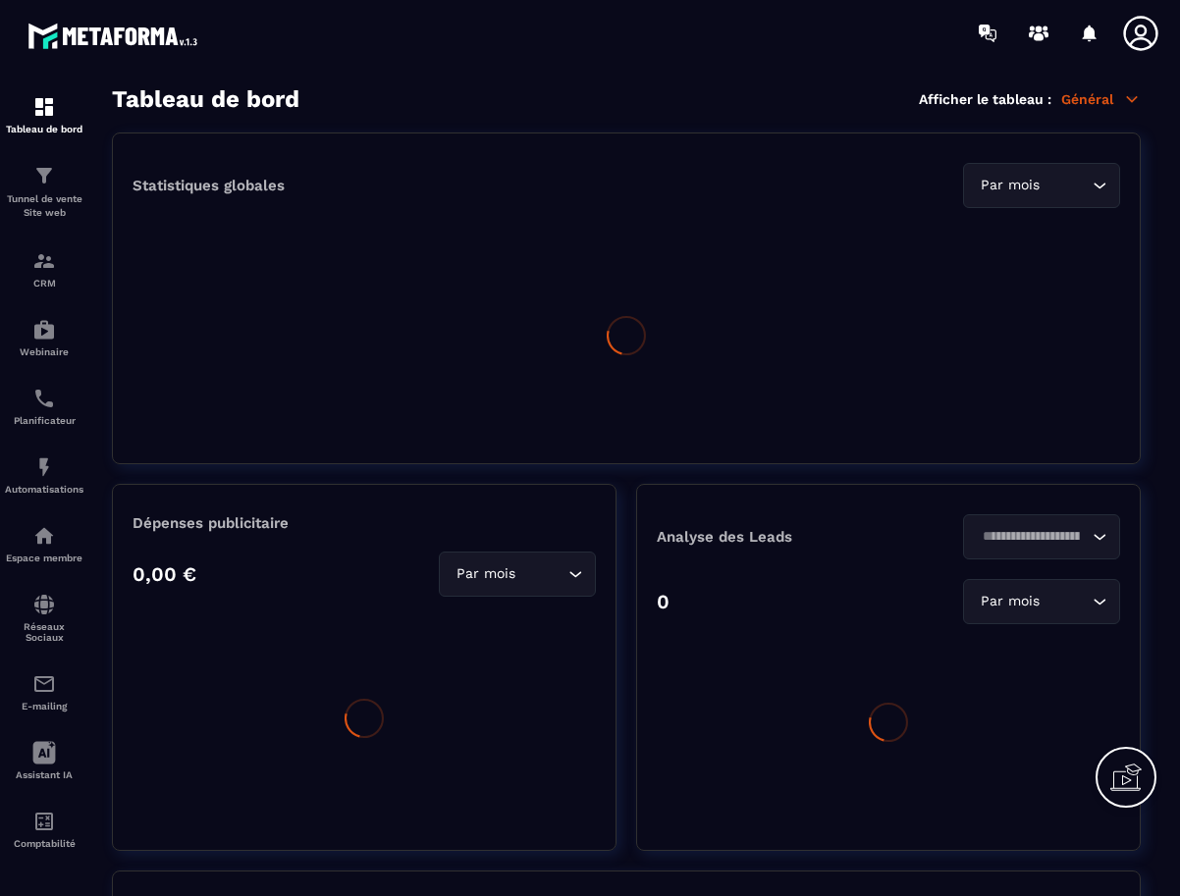  I want to click on p: Analyse des Leads, so click(773, 537).